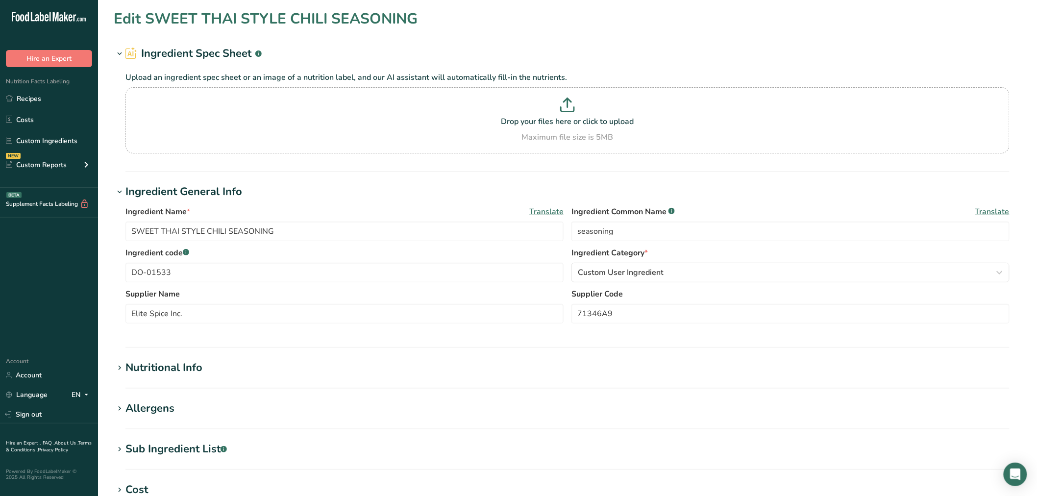 The width and height of the screenshot is (1037, 496). I want to click on a: Privacy Policy, so click(53, 450).